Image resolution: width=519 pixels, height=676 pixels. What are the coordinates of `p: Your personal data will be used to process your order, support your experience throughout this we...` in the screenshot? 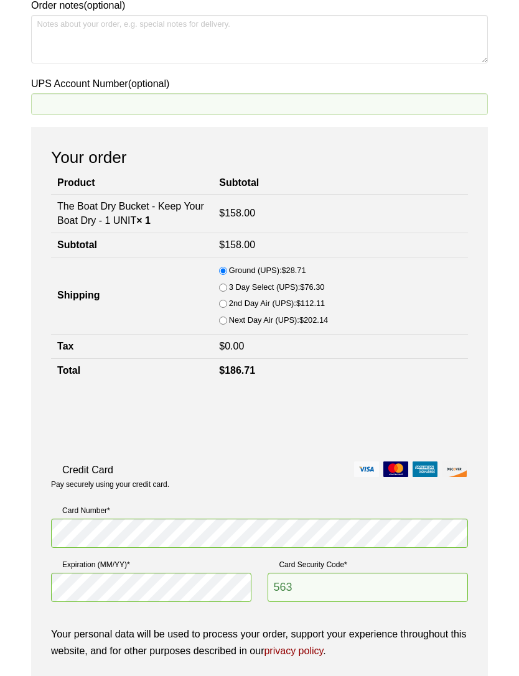 It's located at (259, 642).